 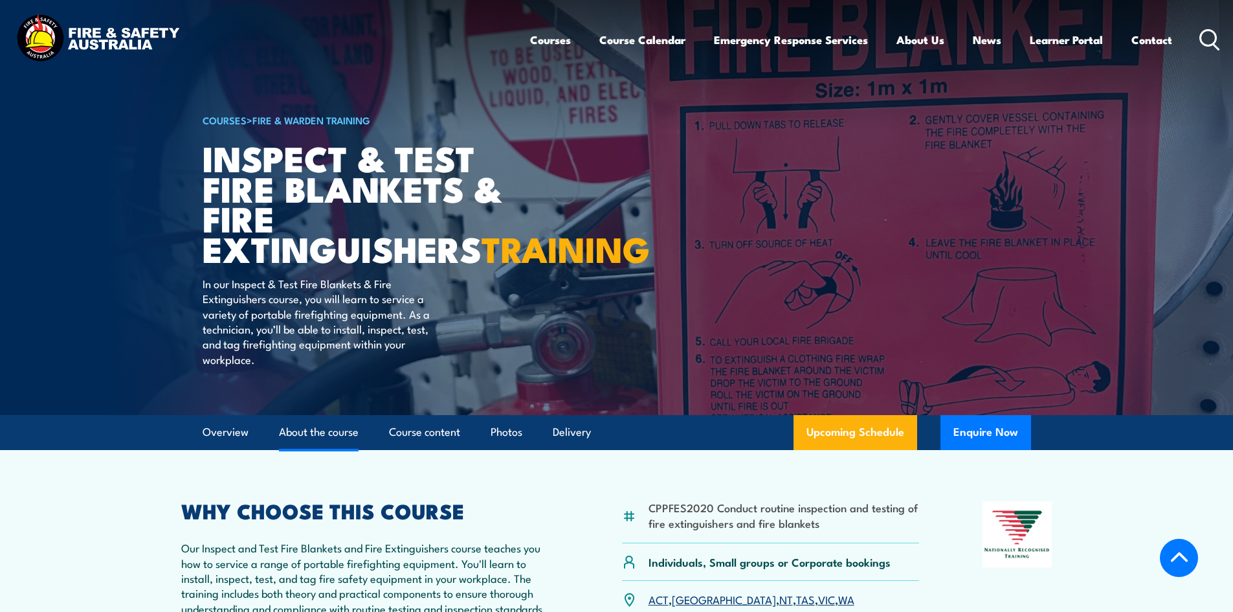 I want to click on a: Course Calendar, so click(x=642, y=39).